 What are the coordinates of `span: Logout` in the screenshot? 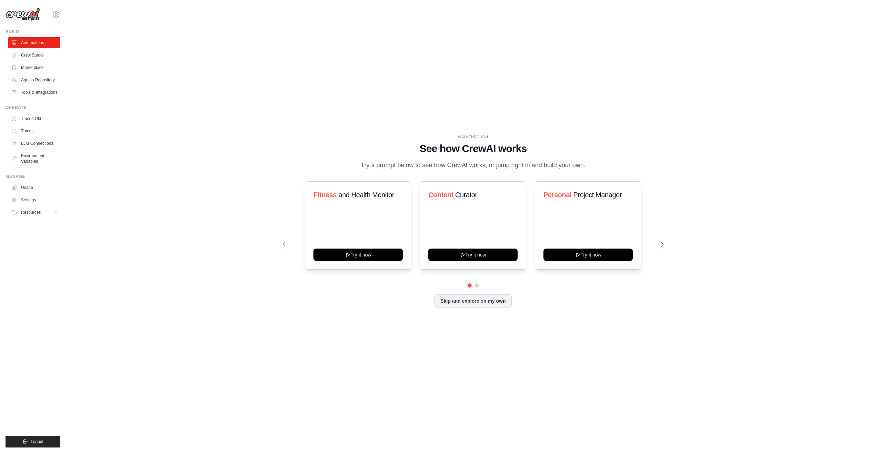 It's located at (37, 442).